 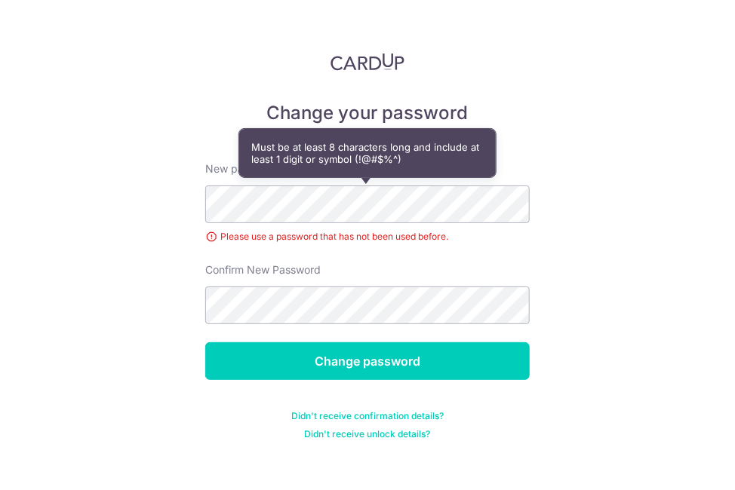 I want to click on a: Didn't receive confirmation details?, so click(x=367, y=416).